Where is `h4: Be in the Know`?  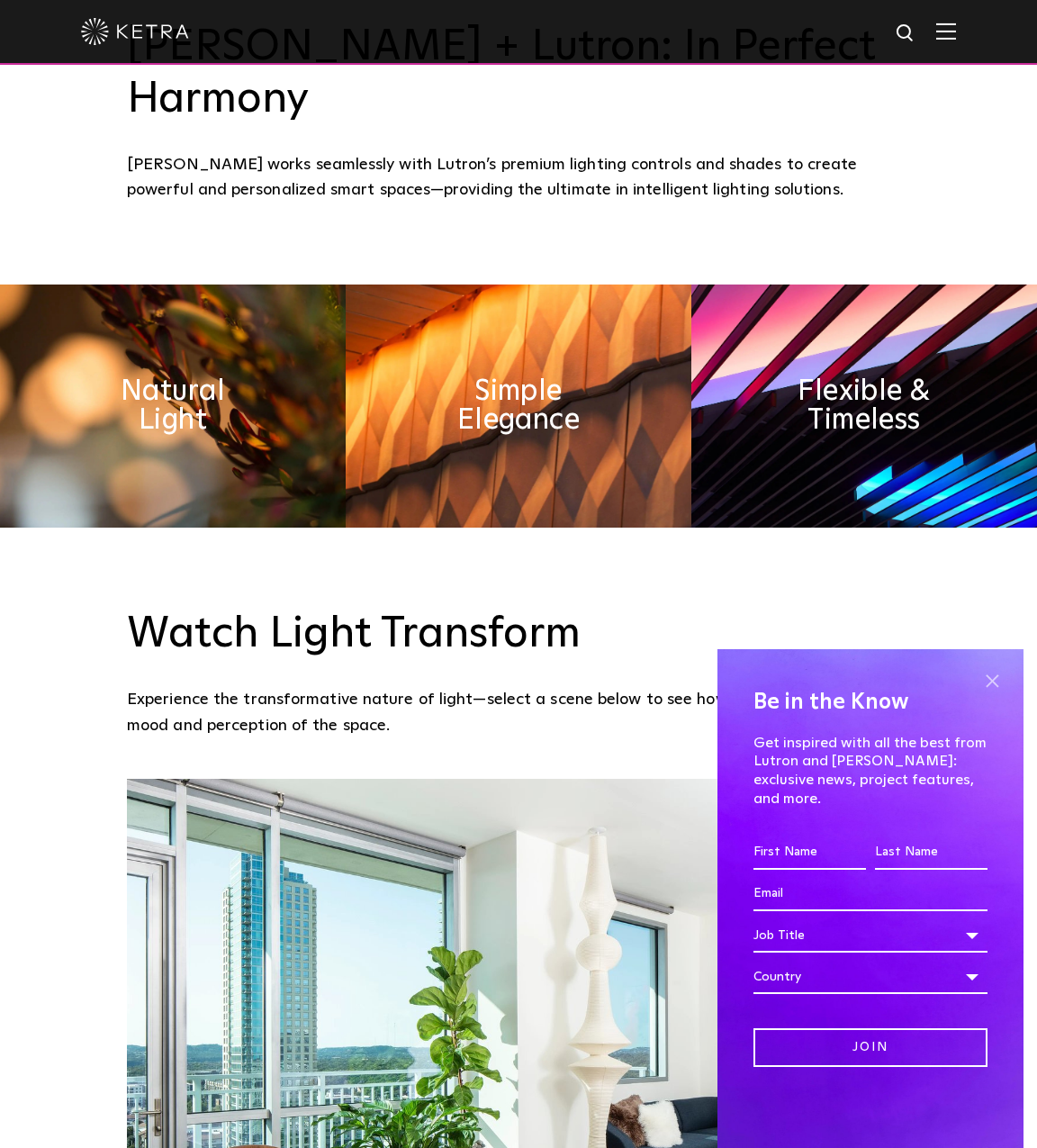
h4: Be in the Know is located at coordinates (871, 702).